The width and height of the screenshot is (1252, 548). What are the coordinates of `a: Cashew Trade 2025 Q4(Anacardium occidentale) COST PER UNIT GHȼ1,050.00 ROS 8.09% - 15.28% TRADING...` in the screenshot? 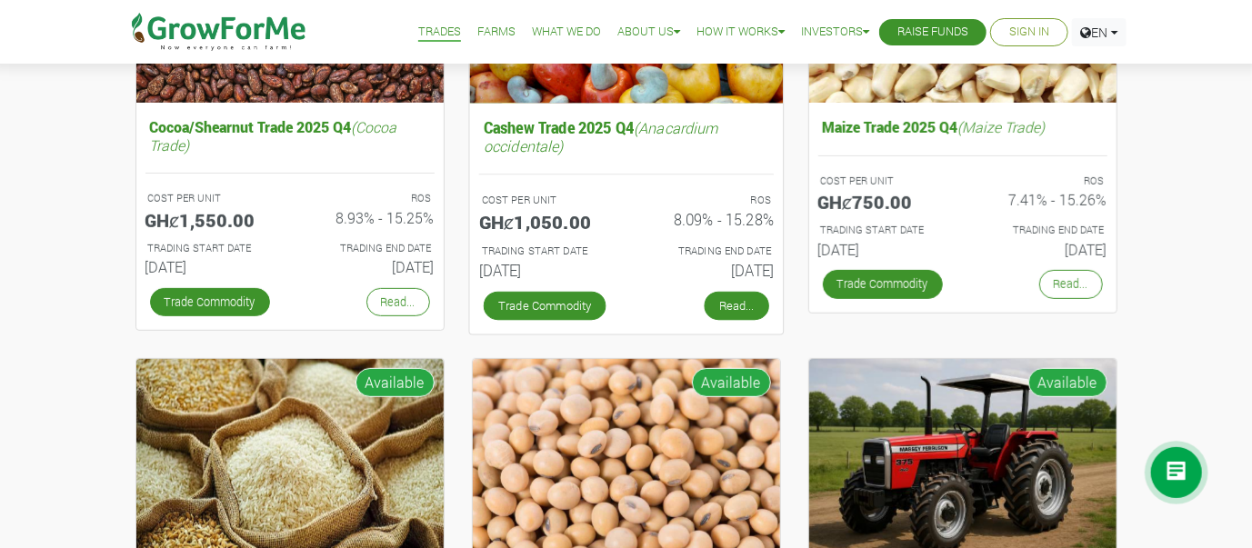 It's located at (625, 200).